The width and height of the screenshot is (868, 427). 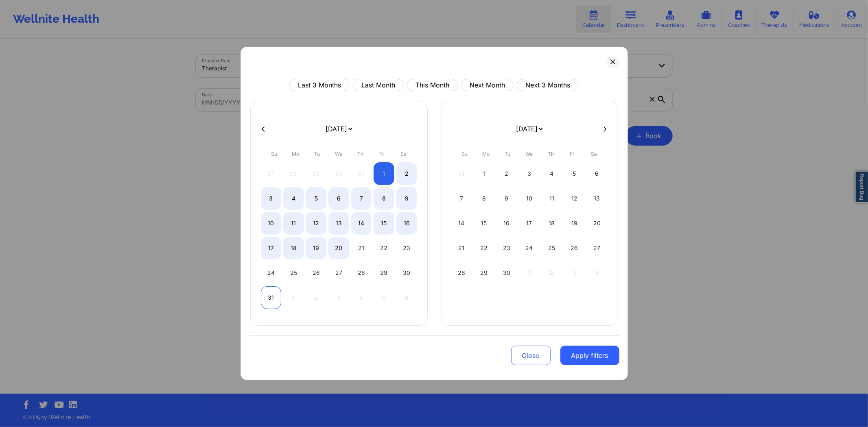 I want to click on div: Mon Aug 18 2025, so click(x=294, y=248).